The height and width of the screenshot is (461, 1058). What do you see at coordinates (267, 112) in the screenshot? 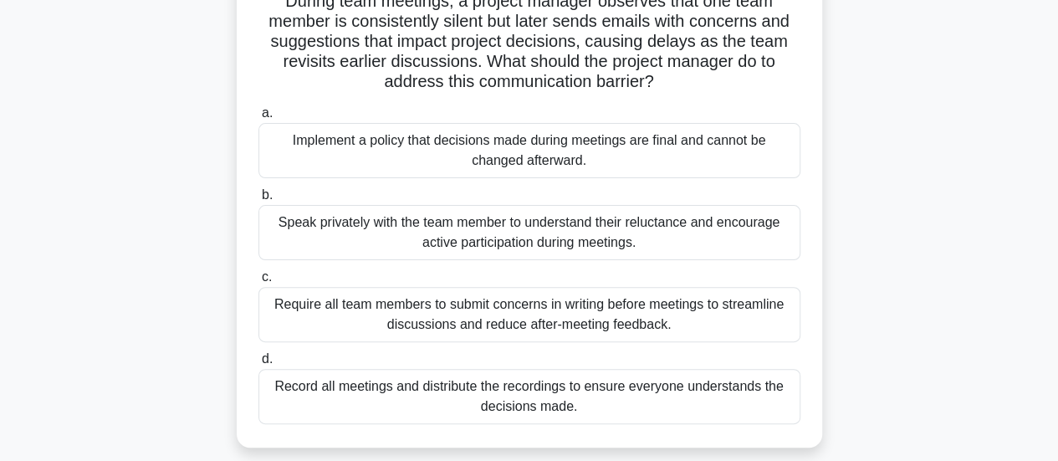
I see `span: a.` at bounding box center [267, 112].